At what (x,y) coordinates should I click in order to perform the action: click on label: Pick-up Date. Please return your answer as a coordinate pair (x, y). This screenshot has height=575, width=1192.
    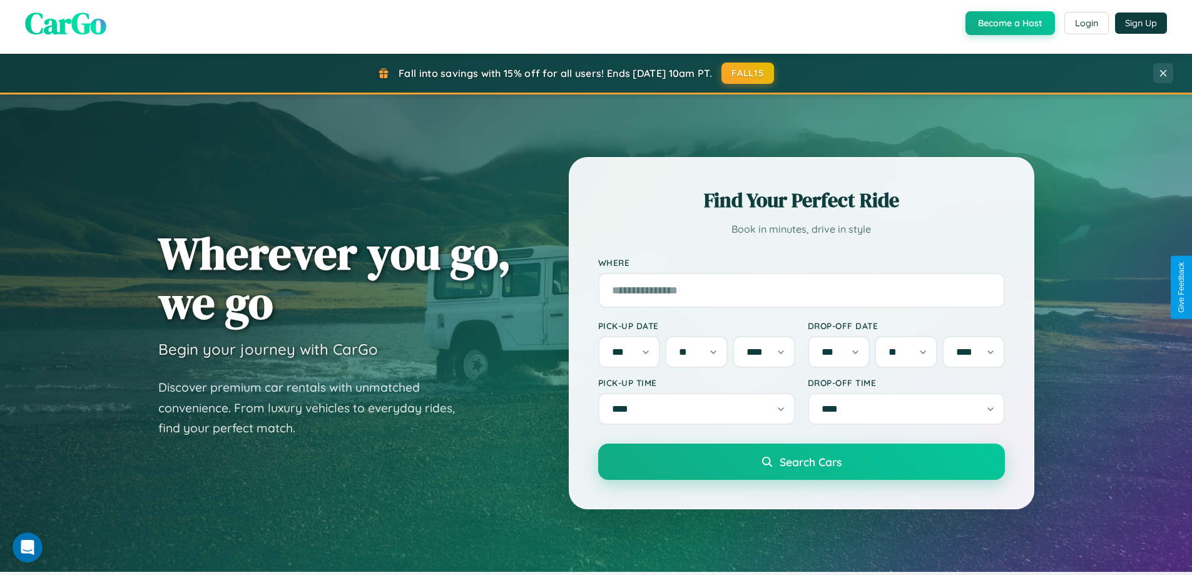
    Looking at the image, I should click on (696, 325).